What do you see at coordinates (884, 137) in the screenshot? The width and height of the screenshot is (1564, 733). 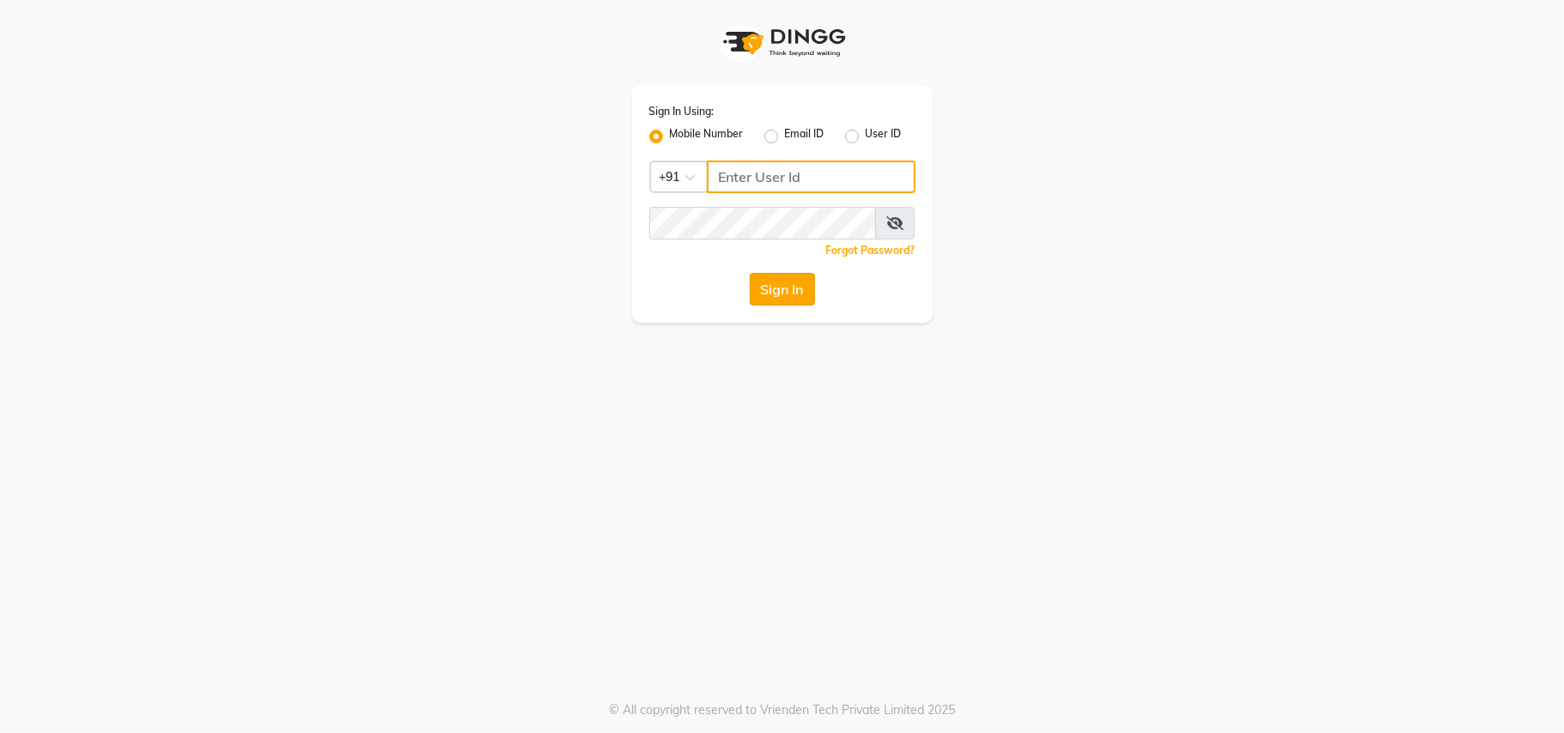 I see `label: User ID` at bounding box center [884, 137].